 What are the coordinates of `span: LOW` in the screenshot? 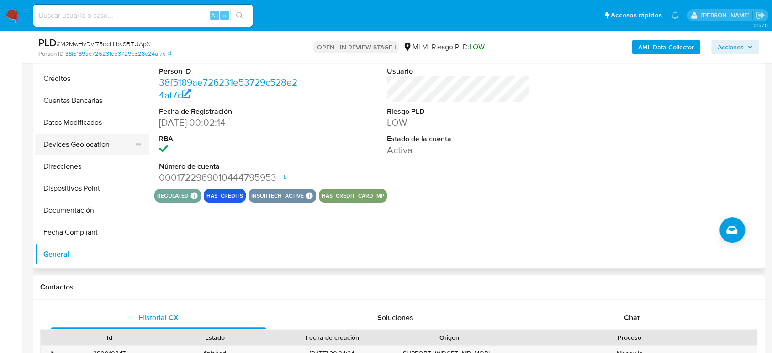 It's located at (476, 47).